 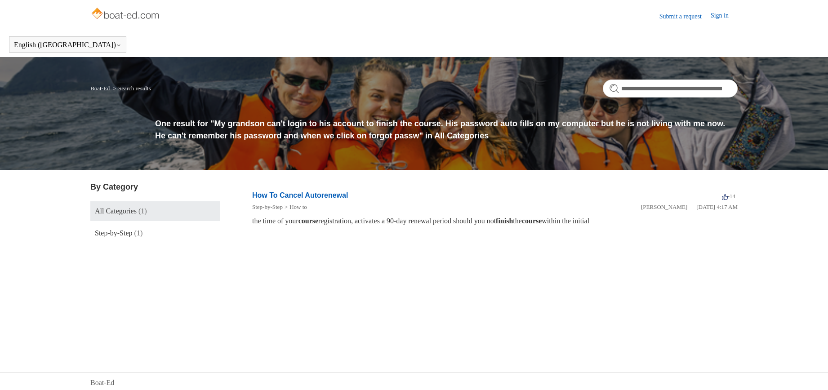 What do you see at coordinates (729, 196) in the screenshot?
I see `span: -14` at bounding box center [729, 196].